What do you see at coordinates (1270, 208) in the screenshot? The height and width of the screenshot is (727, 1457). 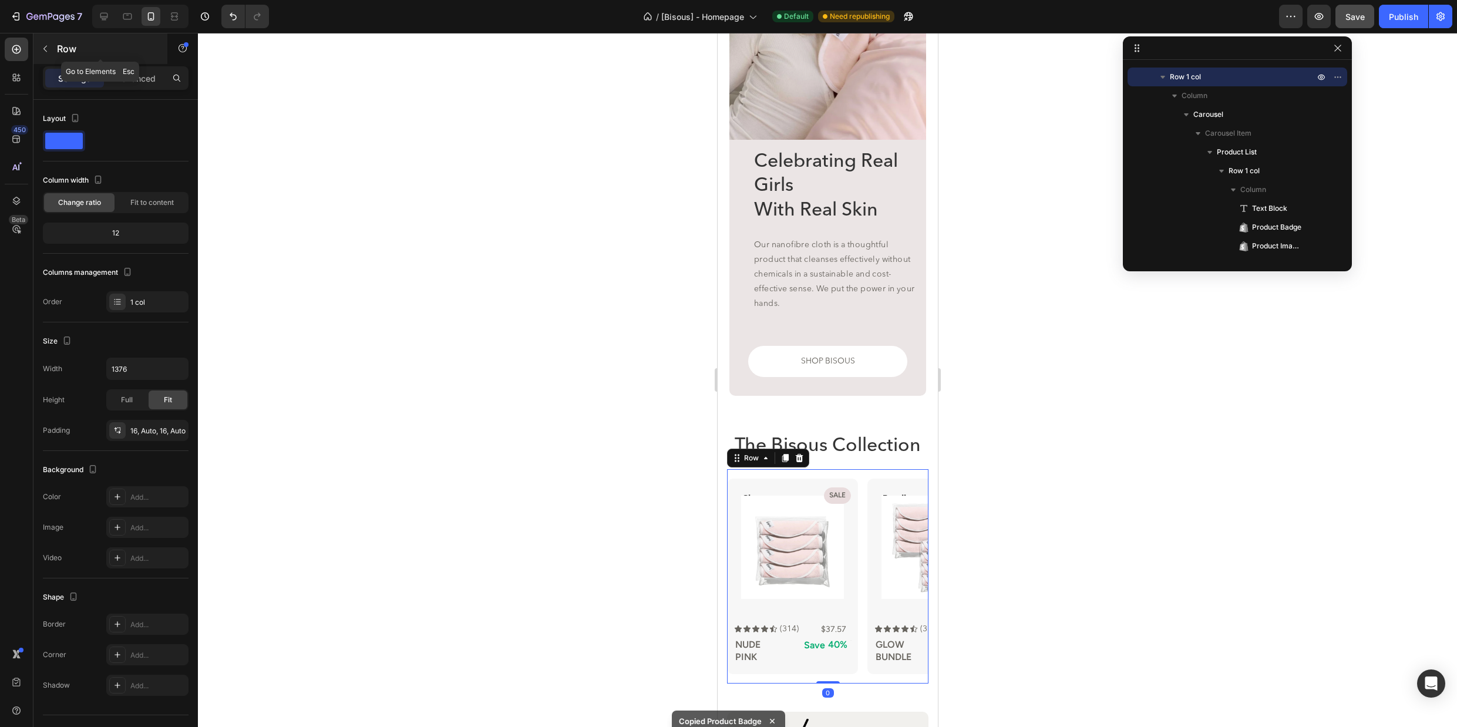 I see `span: Text Block` at bounding box center [1270, 208].